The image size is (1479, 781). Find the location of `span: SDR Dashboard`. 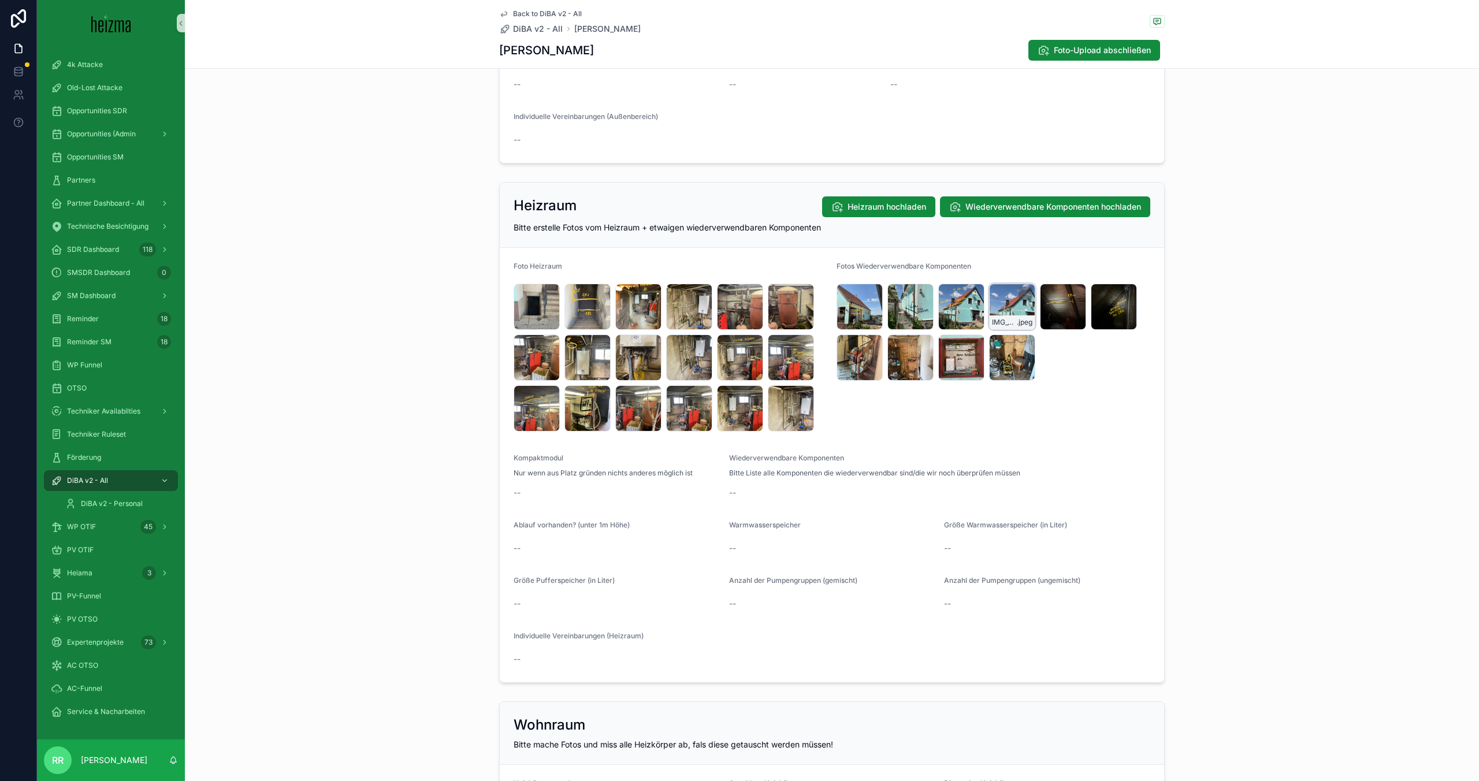

span: SDR Dashboard is located at coordinates (93, 250).